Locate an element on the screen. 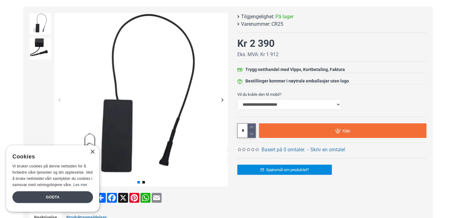  span: CR25 is located at coordinates (277, 24).